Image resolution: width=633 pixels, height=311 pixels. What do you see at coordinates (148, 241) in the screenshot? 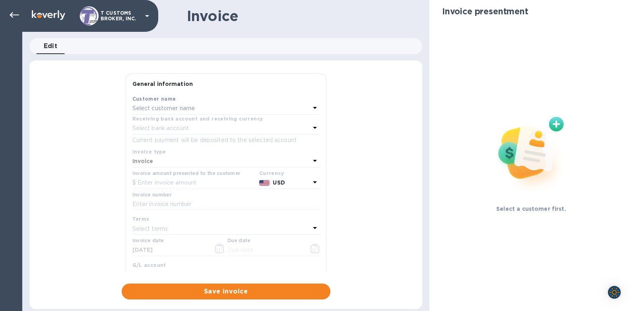
I see `label: Invoice date` at bounding box center [148, 241].